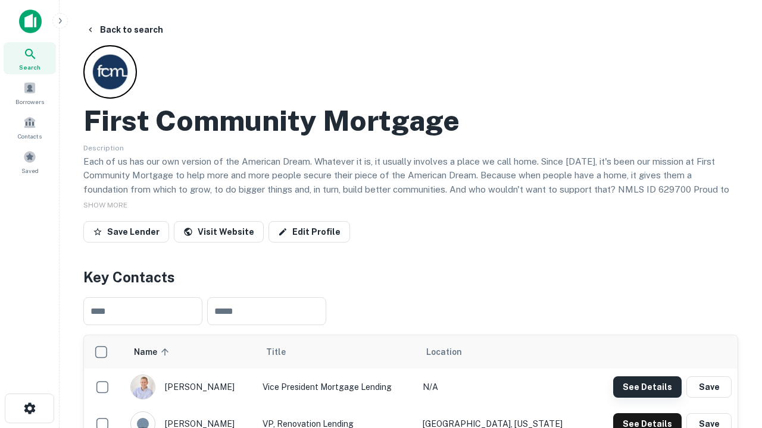  What do you see at coordinates (30, 127) in the screenshot?
I see `a: Contacts` at bounding box center [30, 127].